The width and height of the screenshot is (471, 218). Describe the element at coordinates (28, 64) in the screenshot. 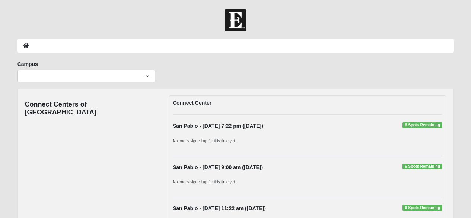

I see `label: Campus` at that location.